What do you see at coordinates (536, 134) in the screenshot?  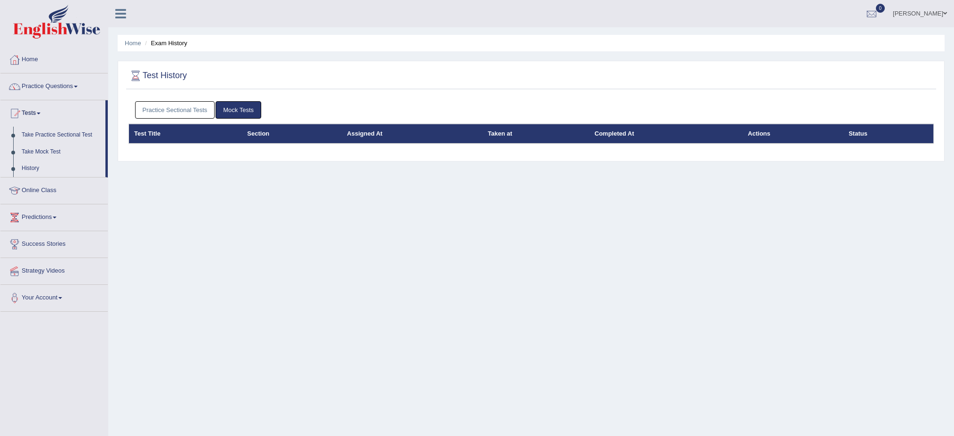 I see `th: Taken at` at bounding box center [536, 134].